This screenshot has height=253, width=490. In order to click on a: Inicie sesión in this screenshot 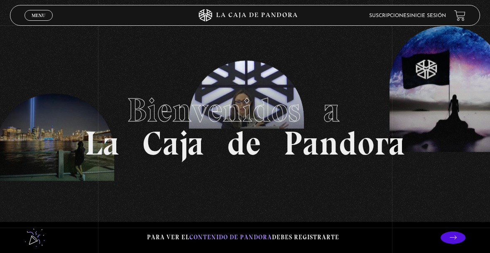, I will do `click(427, 16)`.